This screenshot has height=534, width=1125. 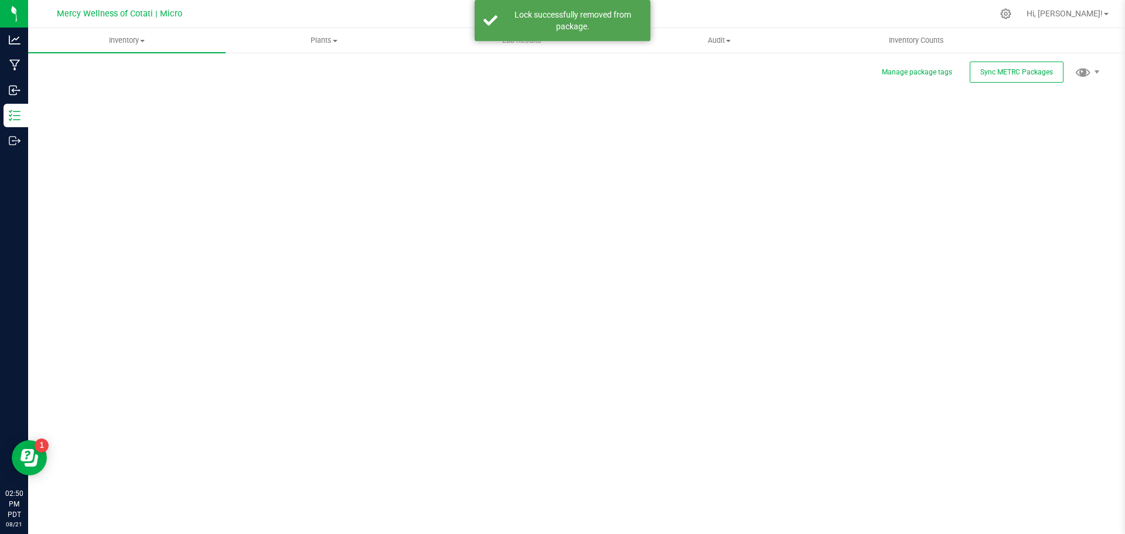 What do you see at coordinates (15, 65) in the screenshot?
I see `inline-svg: Manufacturing` at bounding box center [15, 65].